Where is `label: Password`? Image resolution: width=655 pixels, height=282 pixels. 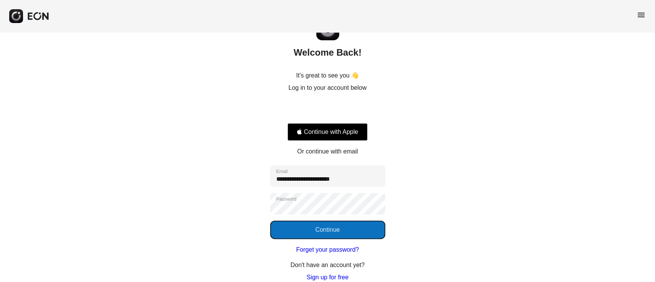 label: Password is located at coordinates (286, 199).